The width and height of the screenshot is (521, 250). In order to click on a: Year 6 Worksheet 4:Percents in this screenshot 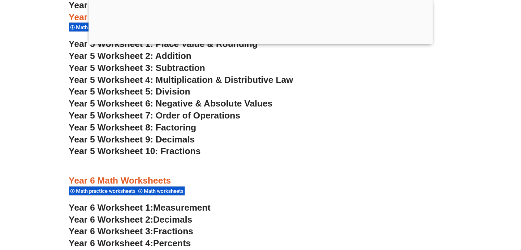, I will do `click(130, 243)`.